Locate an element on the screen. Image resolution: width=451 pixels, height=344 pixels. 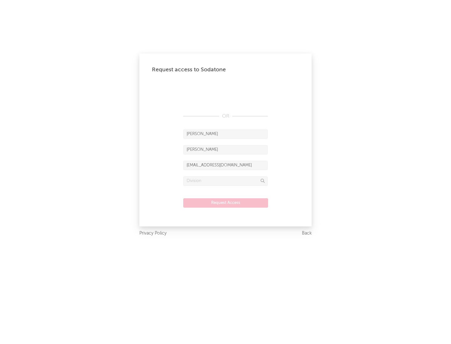
input: Last Name is located at coordinates (225, 150).